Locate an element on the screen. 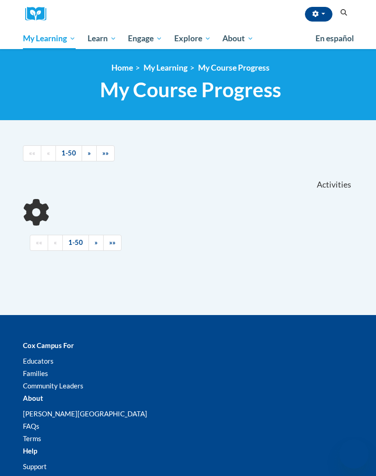  button: Search is located at coordinates (344, 13).